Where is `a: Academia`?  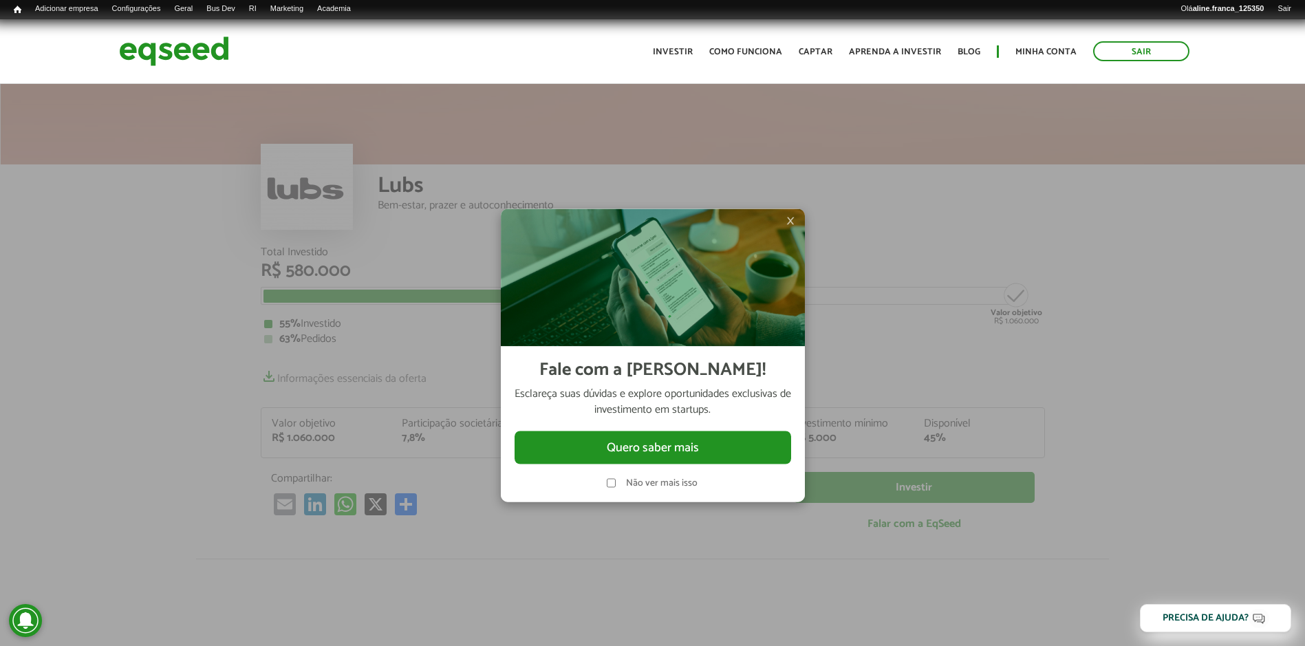 a: Academia is located at coordinates (334, 9).